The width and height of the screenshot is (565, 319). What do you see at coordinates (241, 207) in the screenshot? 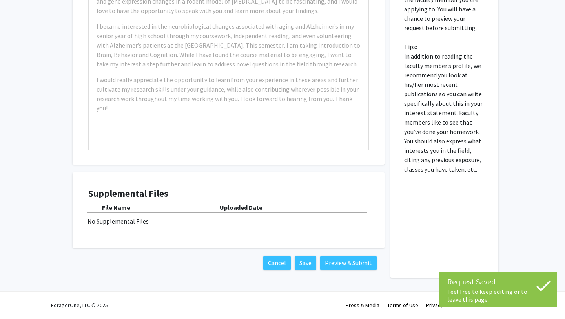
I see `b: Uploaded Date` at bounding box center [241, 207].